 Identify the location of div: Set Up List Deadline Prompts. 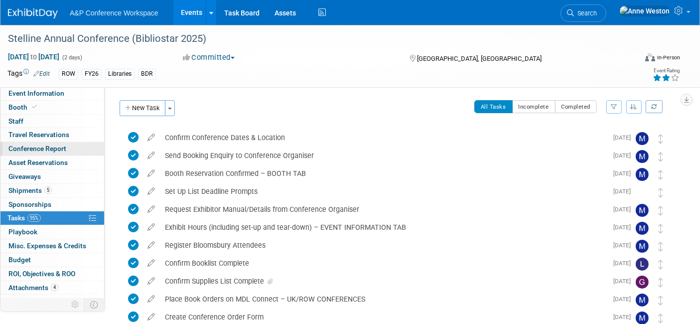
(384, 191).